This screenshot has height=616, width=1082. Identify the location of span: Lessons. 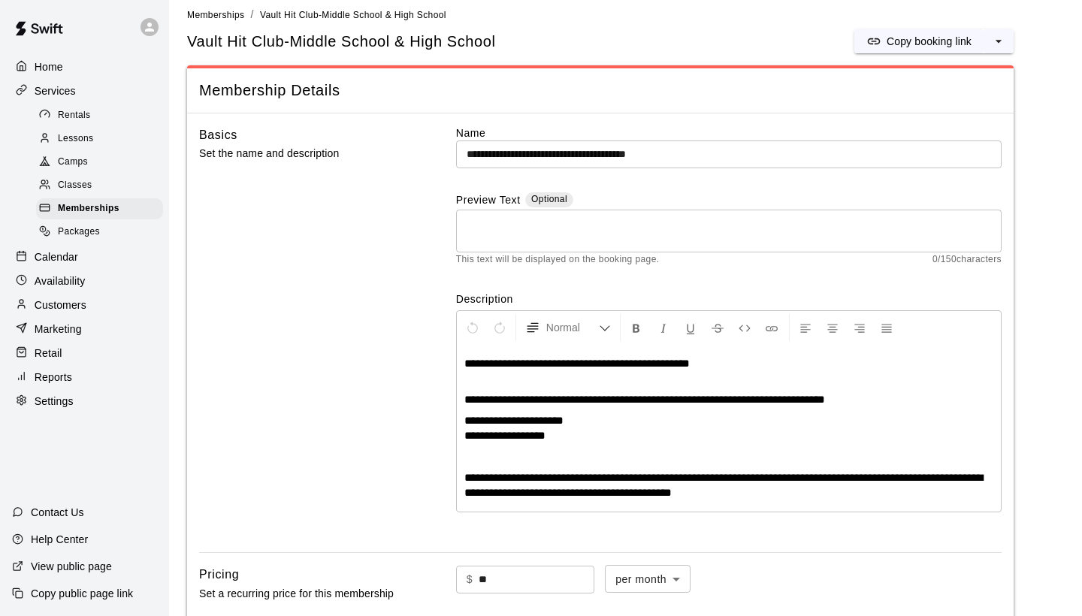
(76, 139).